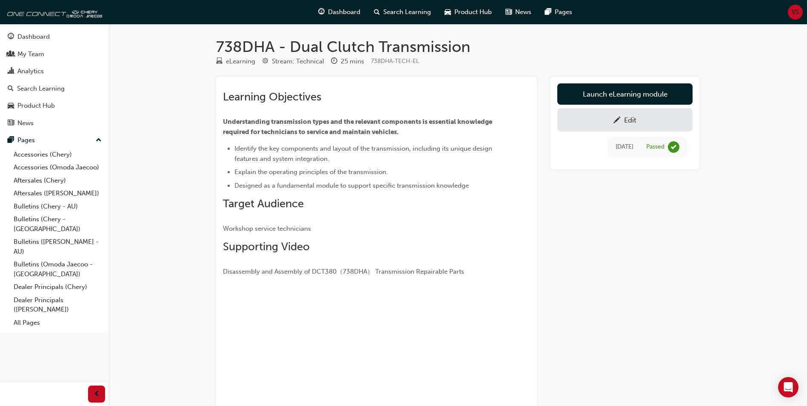 This screenshot has width=807, height=406. What do you see at coordinates (351, 186) in the screenshot?
I see `span: Designed as a fundamental module to support specific transmission knowledge` at bounding box center [351, 186].